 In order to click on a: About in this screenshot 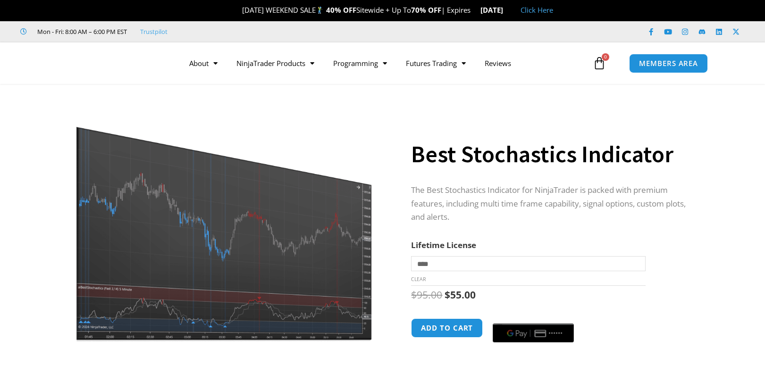, I will do `click(203, 63)`.